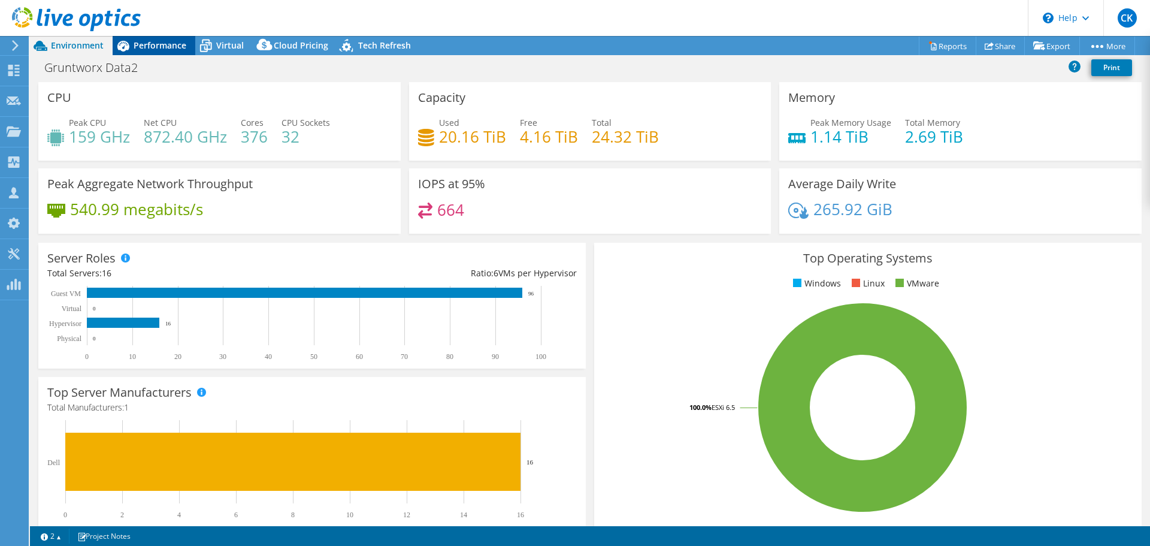 The height and width of the screenshot is (546, 1150). Describe the element at coordinates (1000, 46) in the screenshot. I see `a: Share` at that location.